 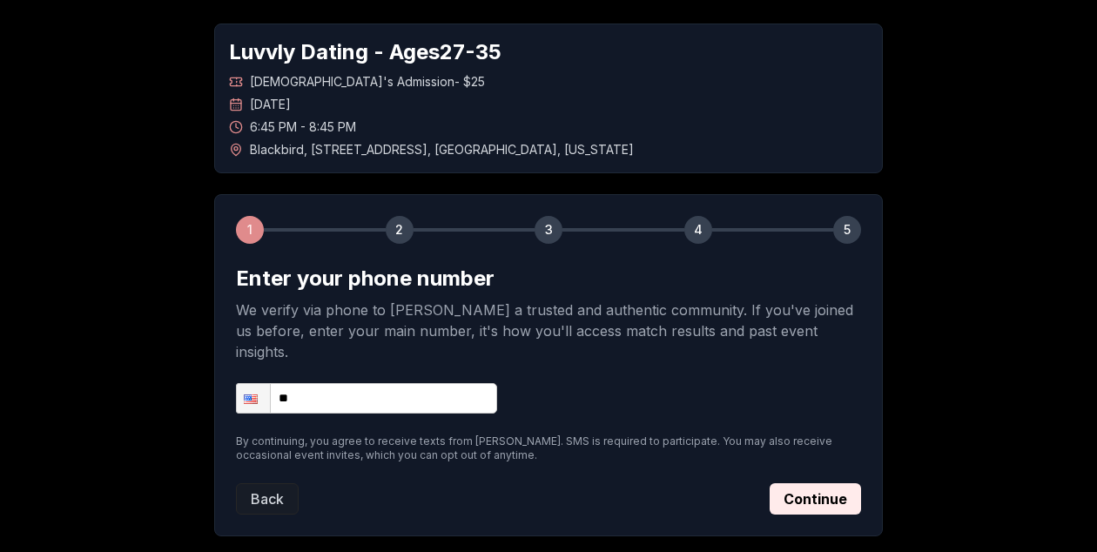 I want to click on h1: Luvvly Dating - Ages 27 - 35, so click(x=548, y=52).